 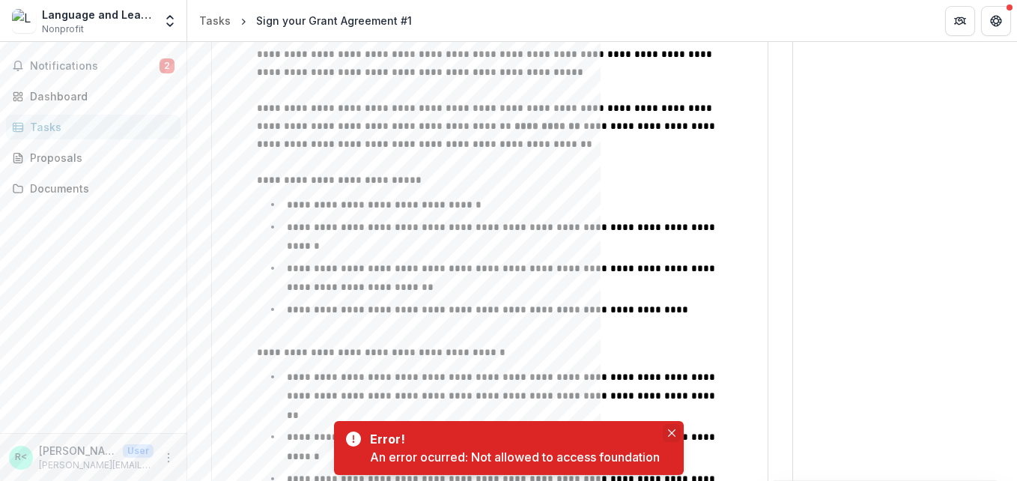 What do you see at coordinates (170, 21) in the screenshot?
I see `button: Open entity switcher` at bounding box center [170, 21].